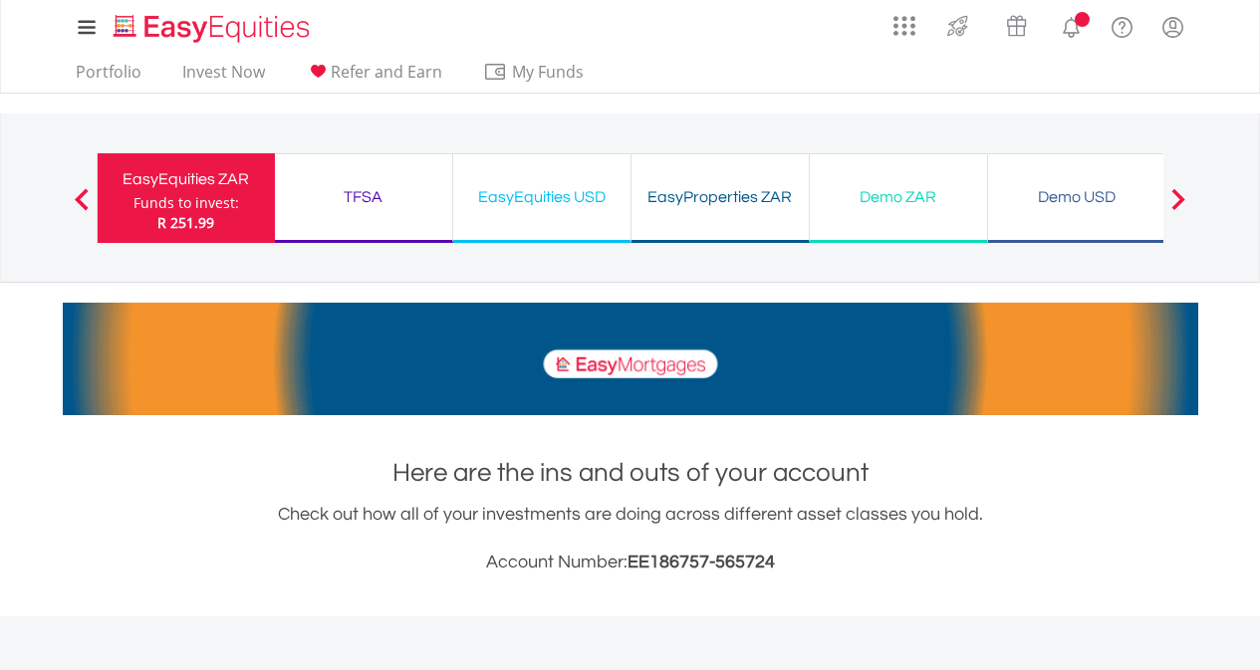 This screenshot has height=670, width=1260. I want to click on div: EasyEquities ZAR, so click(186, 179).